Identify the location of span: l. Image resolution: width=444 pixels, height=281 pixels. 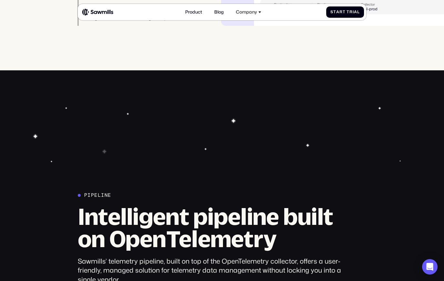
(358, 12).